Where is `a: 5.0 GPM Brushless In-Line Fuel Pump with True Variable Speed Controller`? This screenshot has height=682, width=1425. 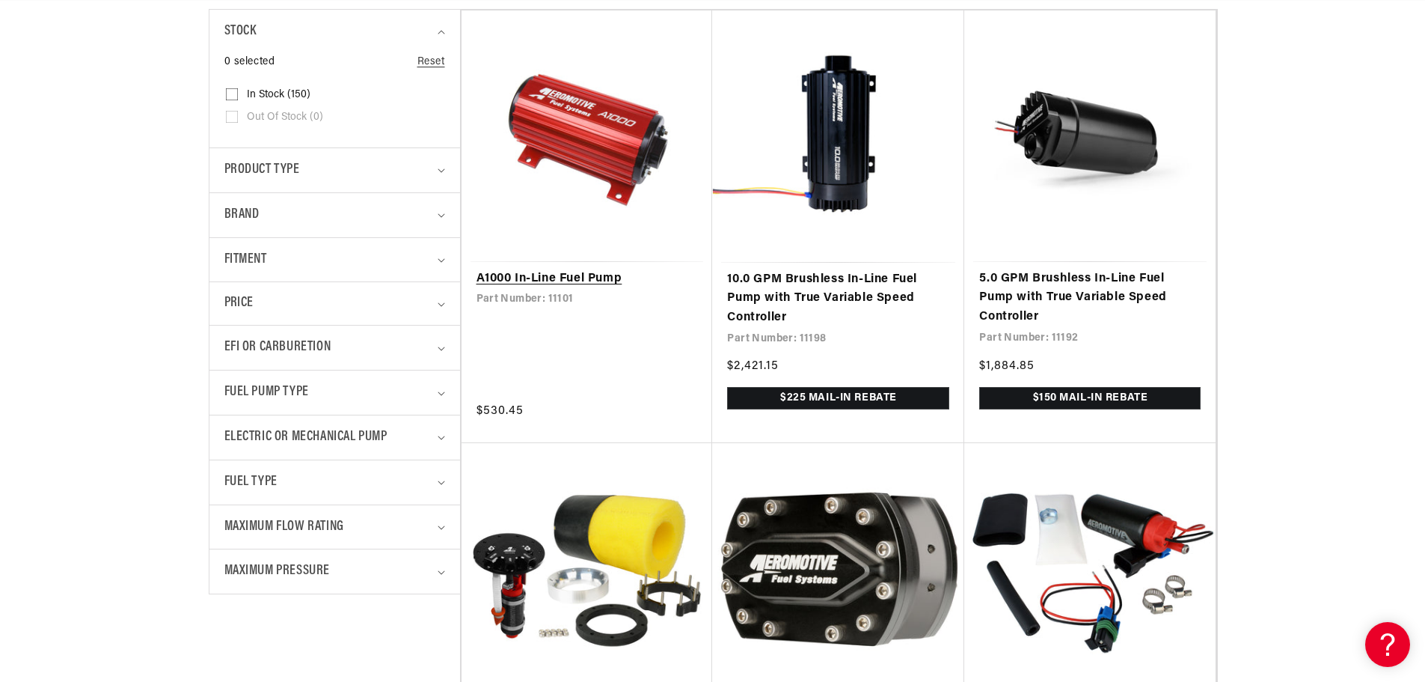 a: 5.0 GPM Brushless In-Line Fuel Pump with True Variable Speed Controller is located at coordinates (1090, 298).